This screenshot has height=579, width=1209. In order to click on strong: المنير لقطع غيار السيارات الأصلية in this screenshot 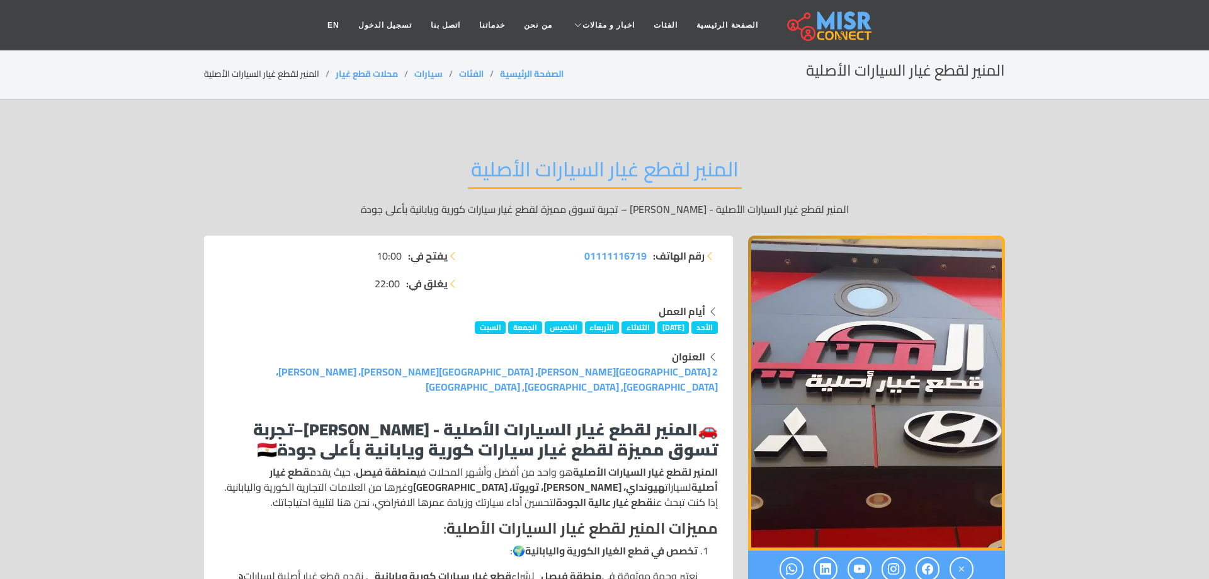, I will do `click(646, 472)`.